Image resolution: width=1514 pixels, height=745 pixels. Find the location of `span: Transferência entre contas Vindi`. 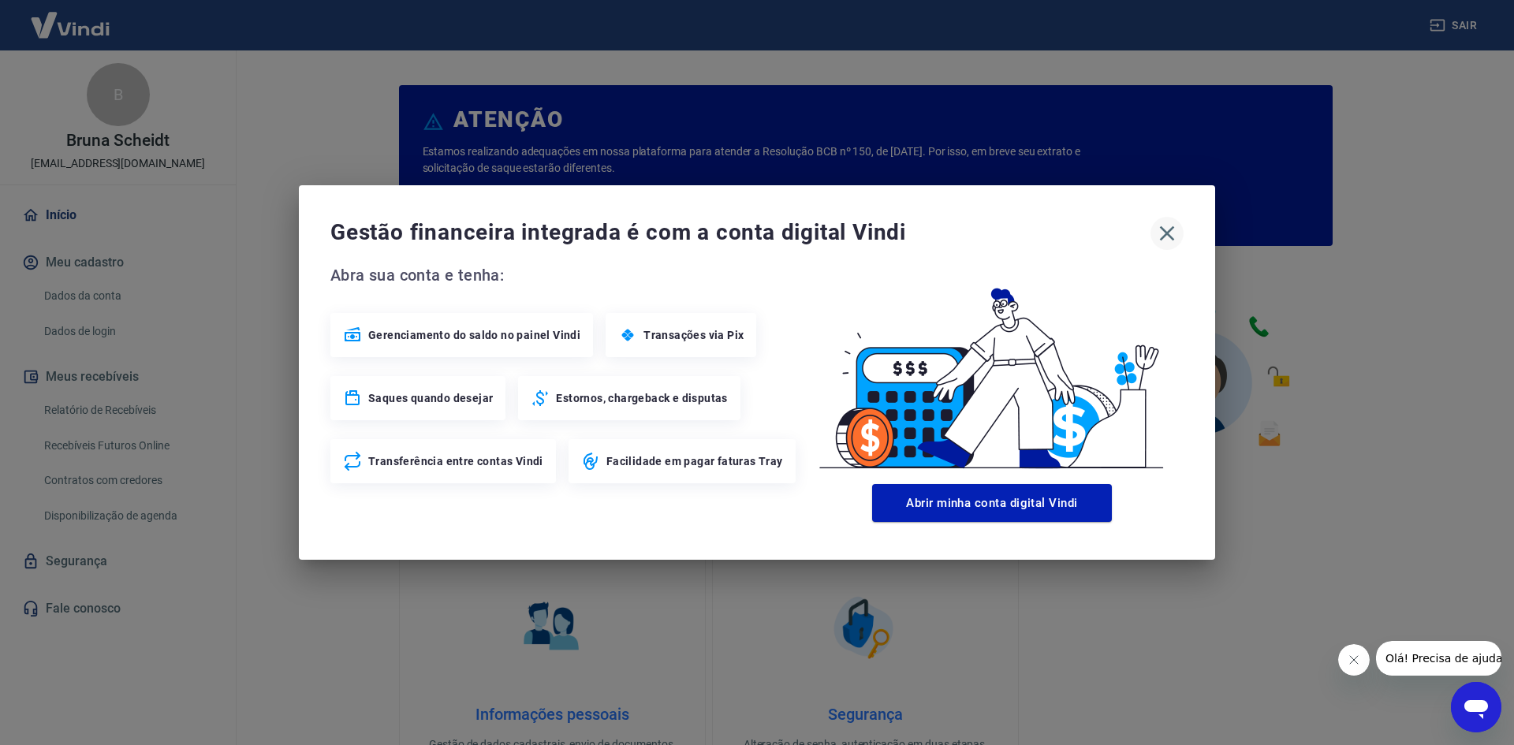

span: Transferência entre contas Vindi is located at coordinates (456, 461).